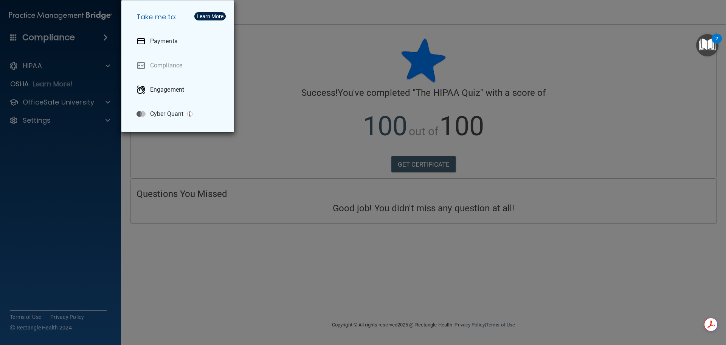 The width and height of the screenshot is (726, 345). Describe the element at coordinates (179, 90) in the screenshot. I see `a: Engagement` at that location.